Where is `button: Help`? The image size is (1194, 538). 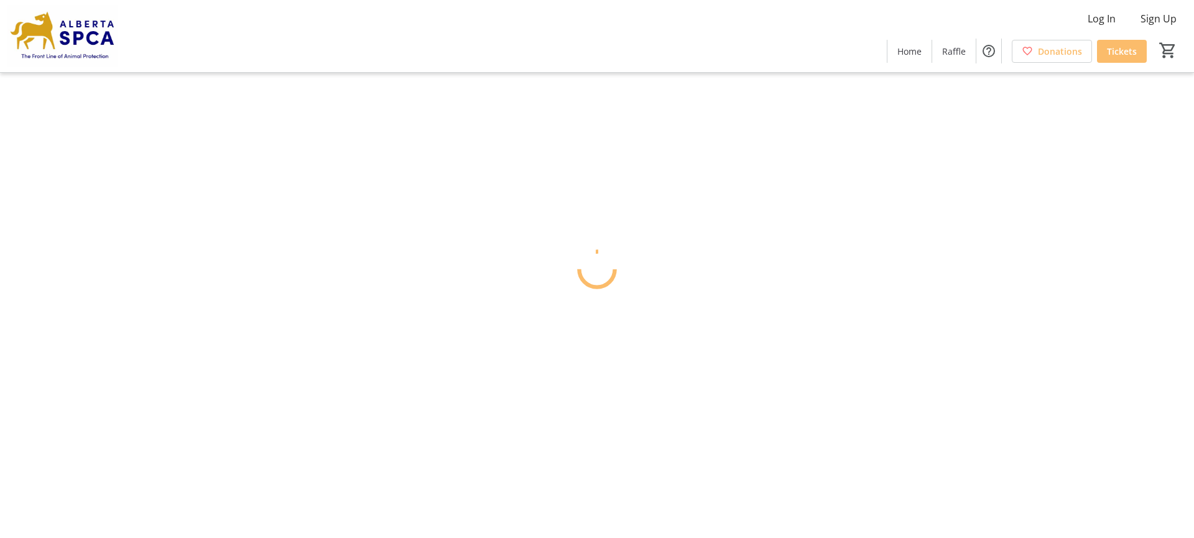 button: Help is located at coordinates (989, 51).